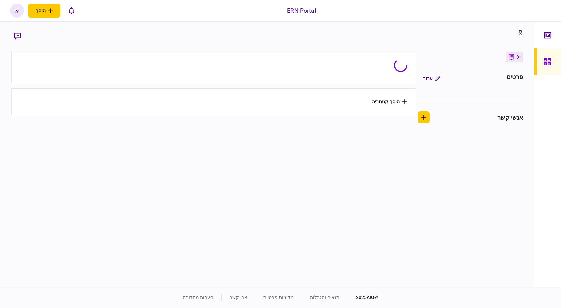 This screenshot has height=308, width=561. I want to click on a: תנאים והגבלות, so click(325, 298).